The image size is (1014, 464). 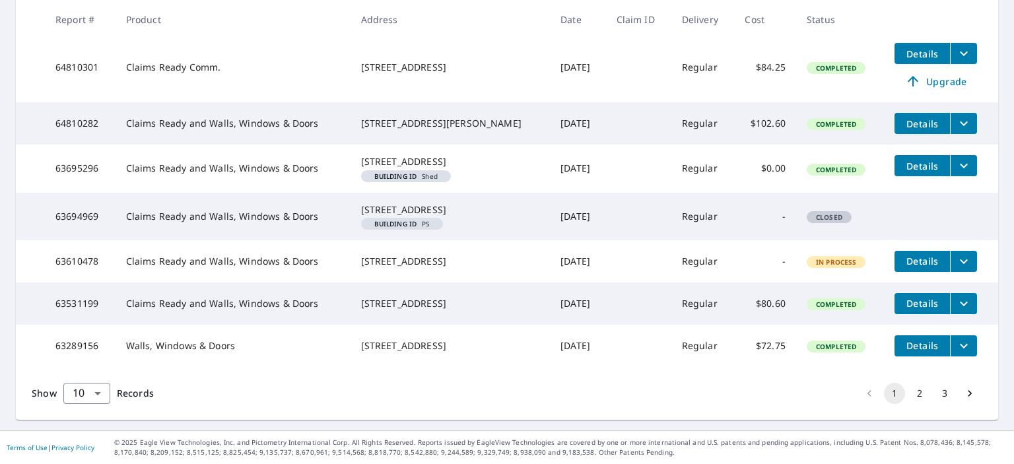 I want to click on td: $72.75, so click(x=765, y=346).